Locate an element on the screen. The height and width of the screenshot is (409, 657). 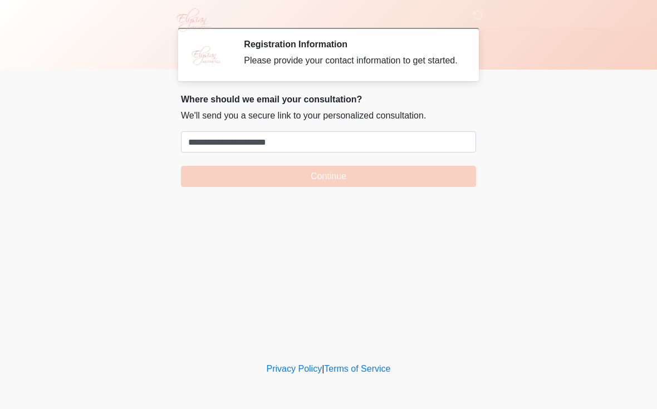
h2: Registration Information is located at coordinates (352, 44).